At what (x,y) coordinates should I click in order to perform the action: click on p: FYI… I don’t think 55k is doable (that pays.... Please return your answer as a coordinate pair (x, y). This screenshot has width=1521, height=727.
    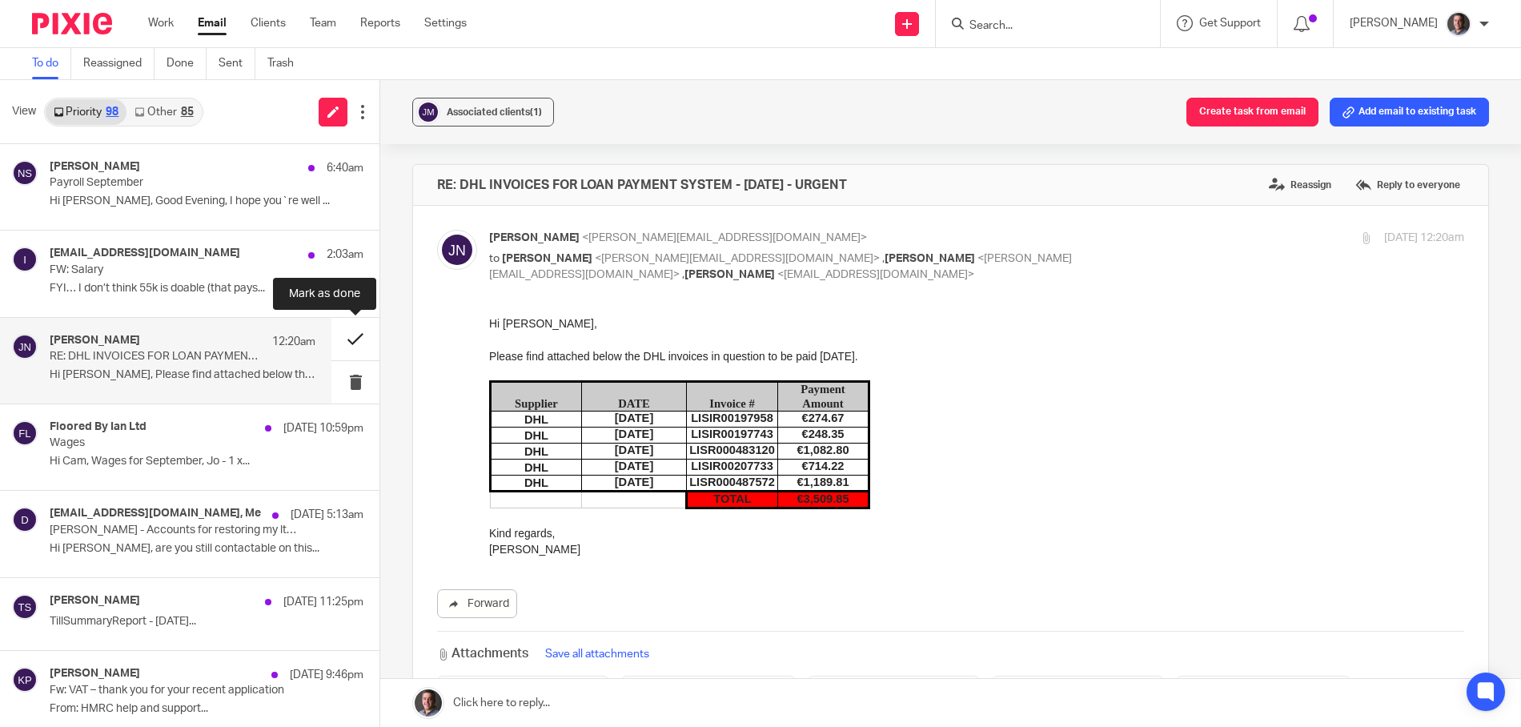
    Looking at the image, I should click on (207, 288).